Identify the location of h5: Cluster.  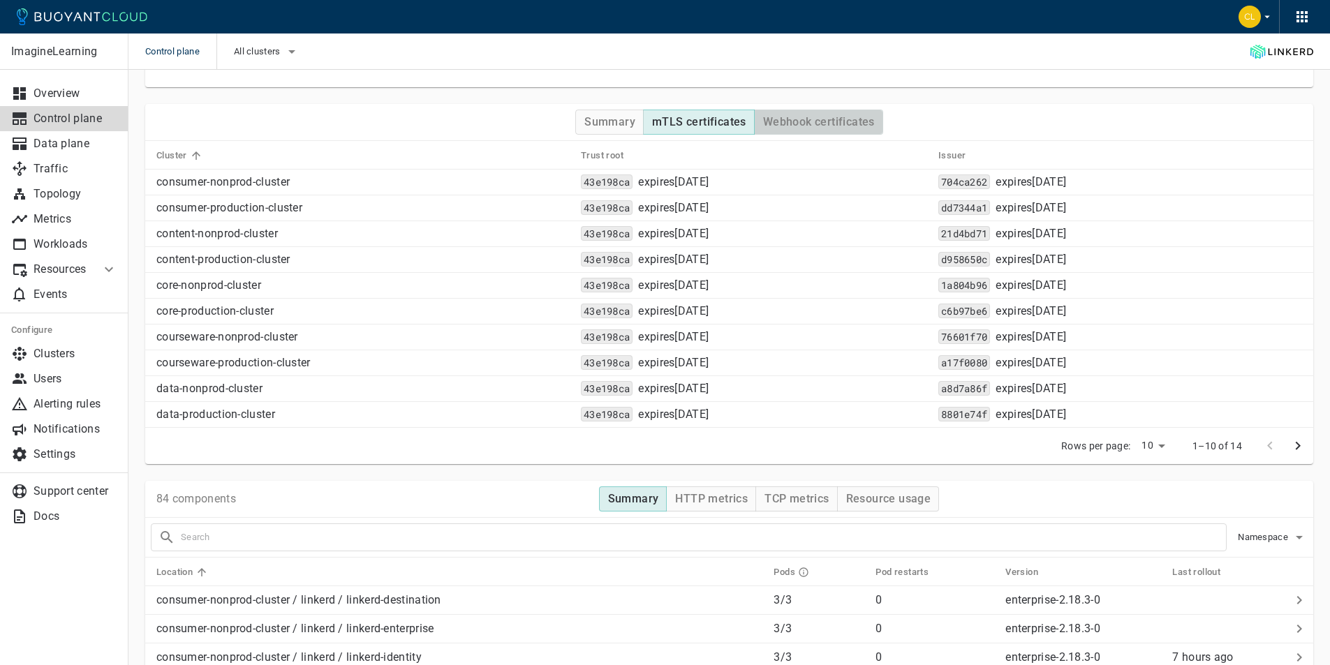
(172, 156).